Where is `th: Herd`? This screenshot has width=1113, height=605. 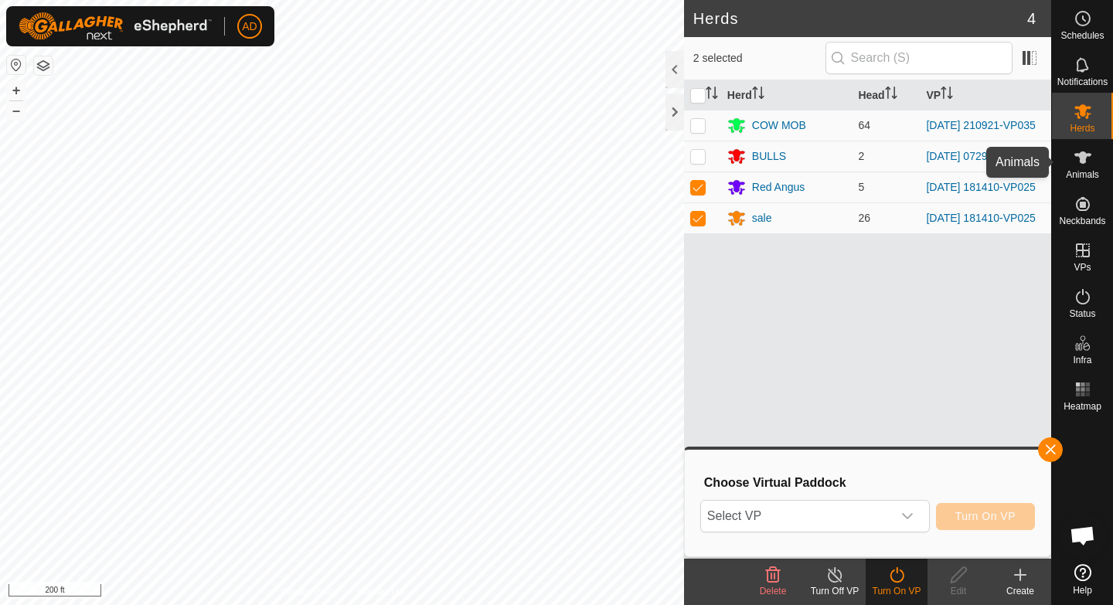 th: Herd is located at coordinates (787, 95).